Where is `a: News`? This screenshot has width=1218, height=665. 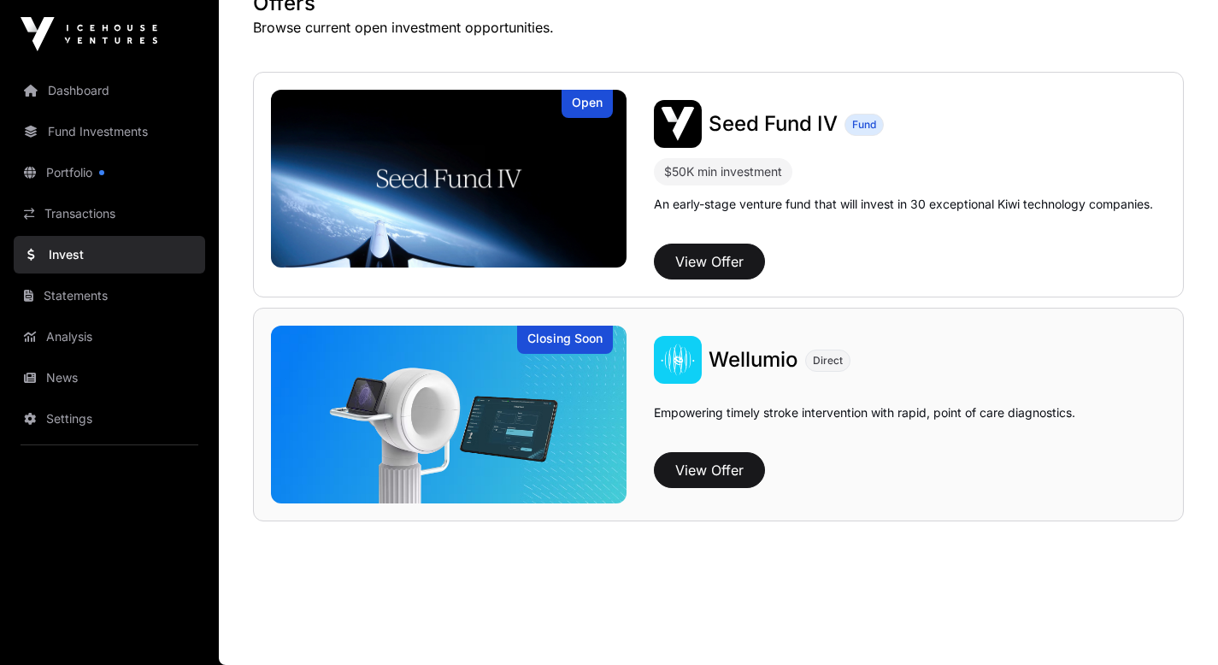
a: News is located at coordinates (109, 378).